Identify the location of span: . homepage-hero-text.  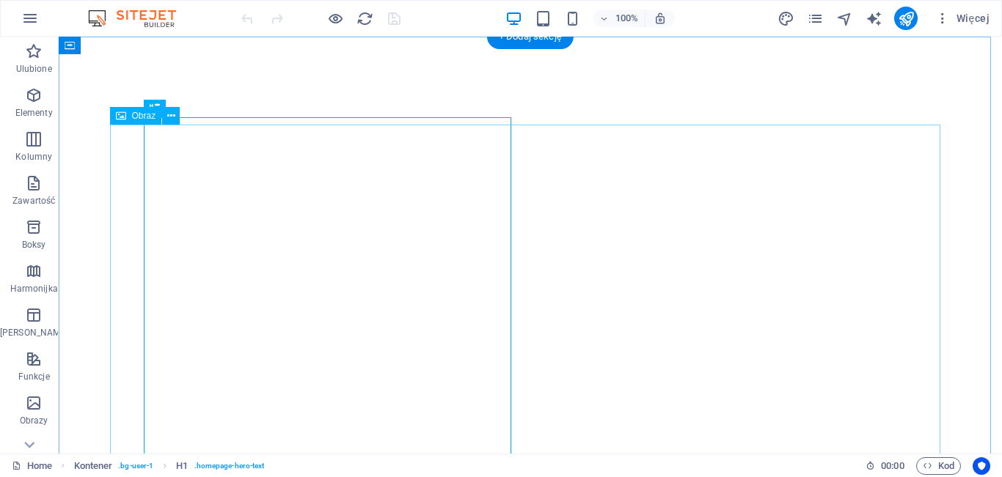
(230, 466).